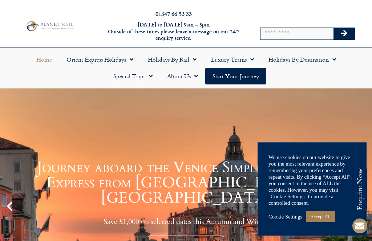 Image resolution: width=372 pixels, height=241 pixels. Describe the element at coordinates (312, 180) in the screenshot. I see `div: We use cookies on our website to give you the most relevant experience by remembering your prefer...` at that location.